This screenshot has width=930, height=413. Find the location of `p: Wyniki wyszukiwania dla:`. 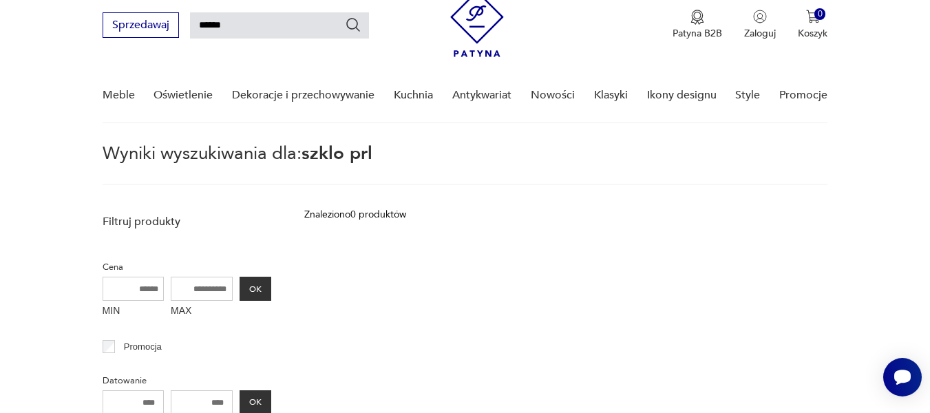

p: Wyniki wyszukiwania dla: is located at coordinates (465, 165).